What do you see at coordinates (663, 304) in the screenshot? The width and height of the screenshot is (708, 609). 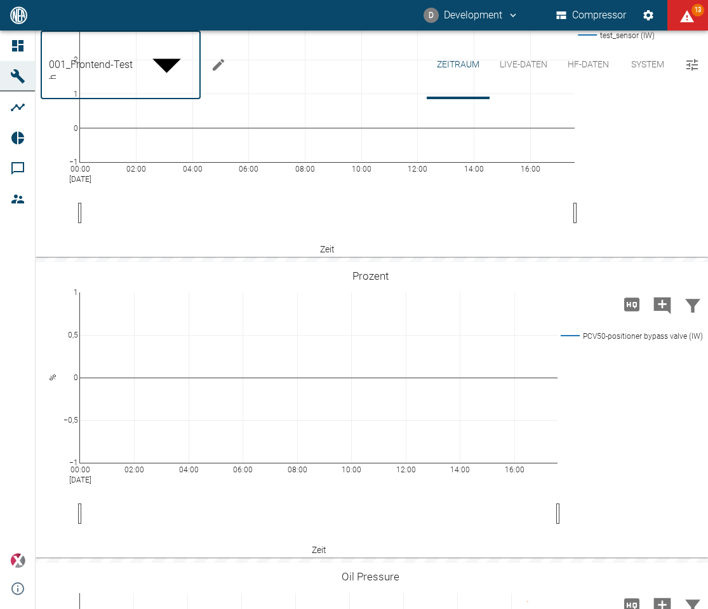 I see `button: Kommentar hinzufügen` at bounding box center [663, 304].